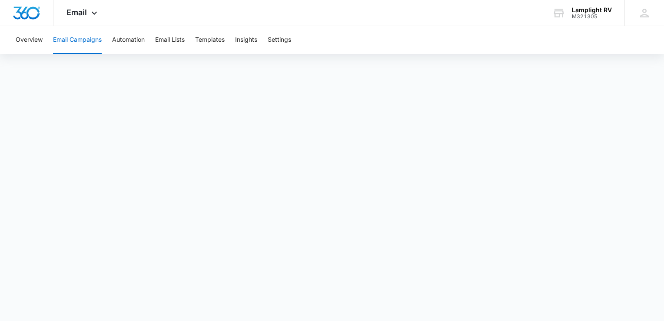  I want to click on button: Automation, so click(128, 40).